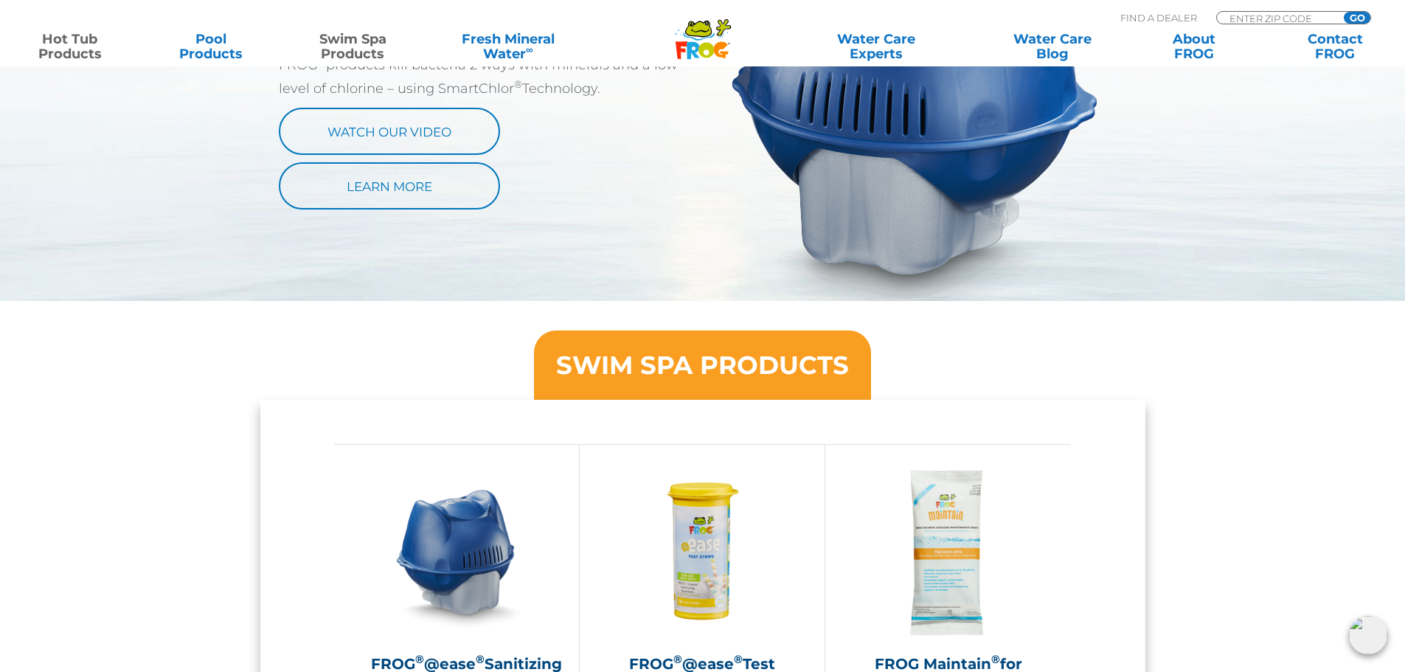  I want to click on a: Learn More, so click(389, 186).